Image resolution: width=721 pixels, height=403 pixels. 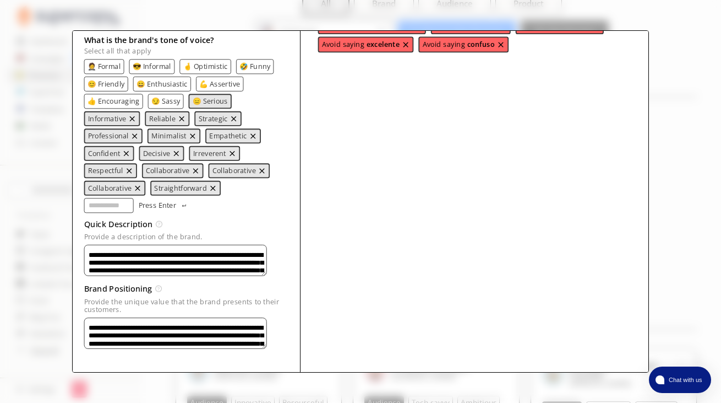 What do you see at coordinates (389, 26) in the screenshot?
I see `b: complicación` at bounding box center [389, 26].